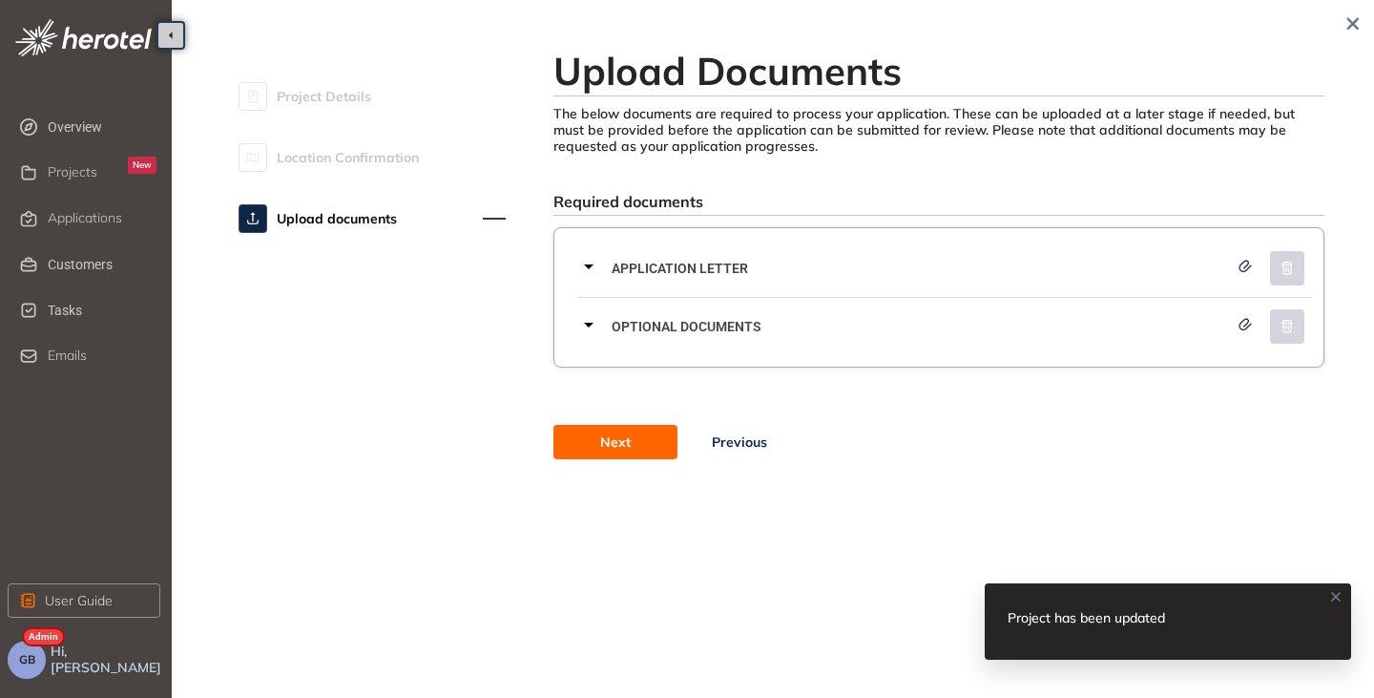 The image size is (1374, 698). I want to click on span: GB, so click(27, 660).